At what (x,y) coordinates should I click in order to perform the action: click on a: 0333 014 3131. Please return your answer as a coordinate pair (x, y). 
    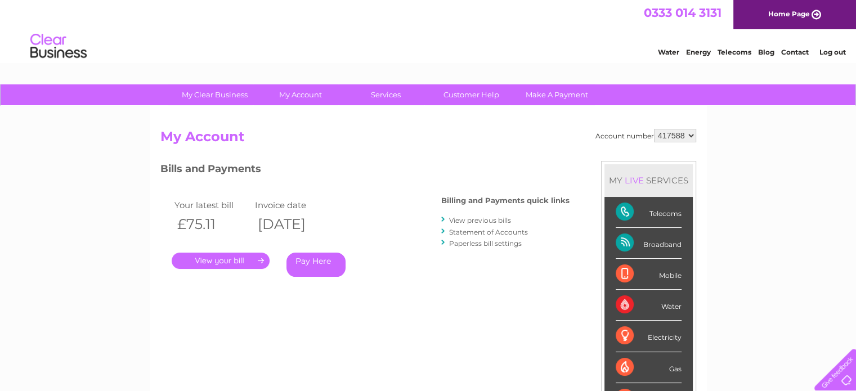
    Looking at the image, I should click on (682, 12).